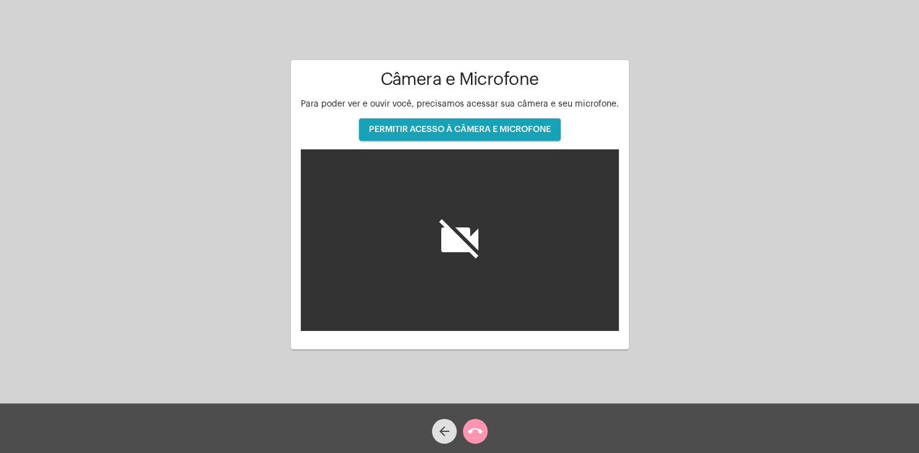  I want to click on span: Para poder ver e ouvir você, precisamos acessar sua câmera e seu microfone., so click(460, 104).